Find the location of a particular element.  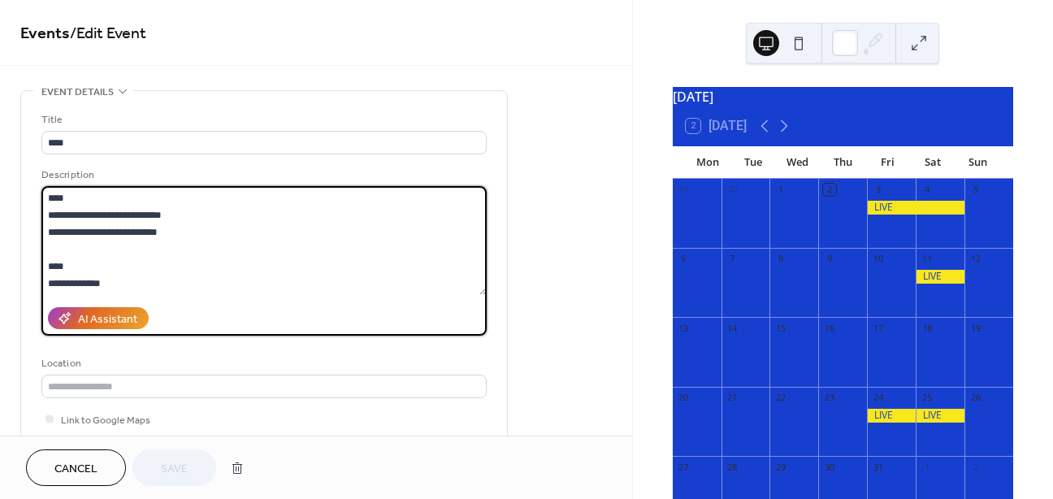

a: Cancel is located at coordinates (76, 467).